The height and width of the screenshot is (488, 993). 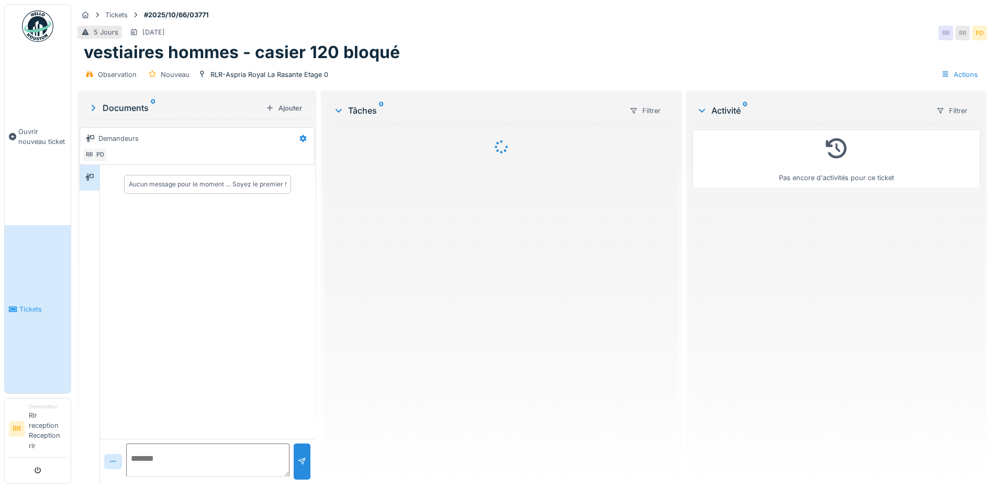 I want to click on div: Tickets, so click(x=116, y=15).